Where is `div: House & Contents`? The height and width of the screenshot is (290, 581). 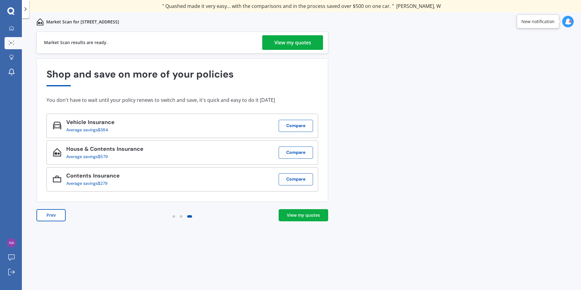
div: House & Contents is located at coordinates (105, 150).